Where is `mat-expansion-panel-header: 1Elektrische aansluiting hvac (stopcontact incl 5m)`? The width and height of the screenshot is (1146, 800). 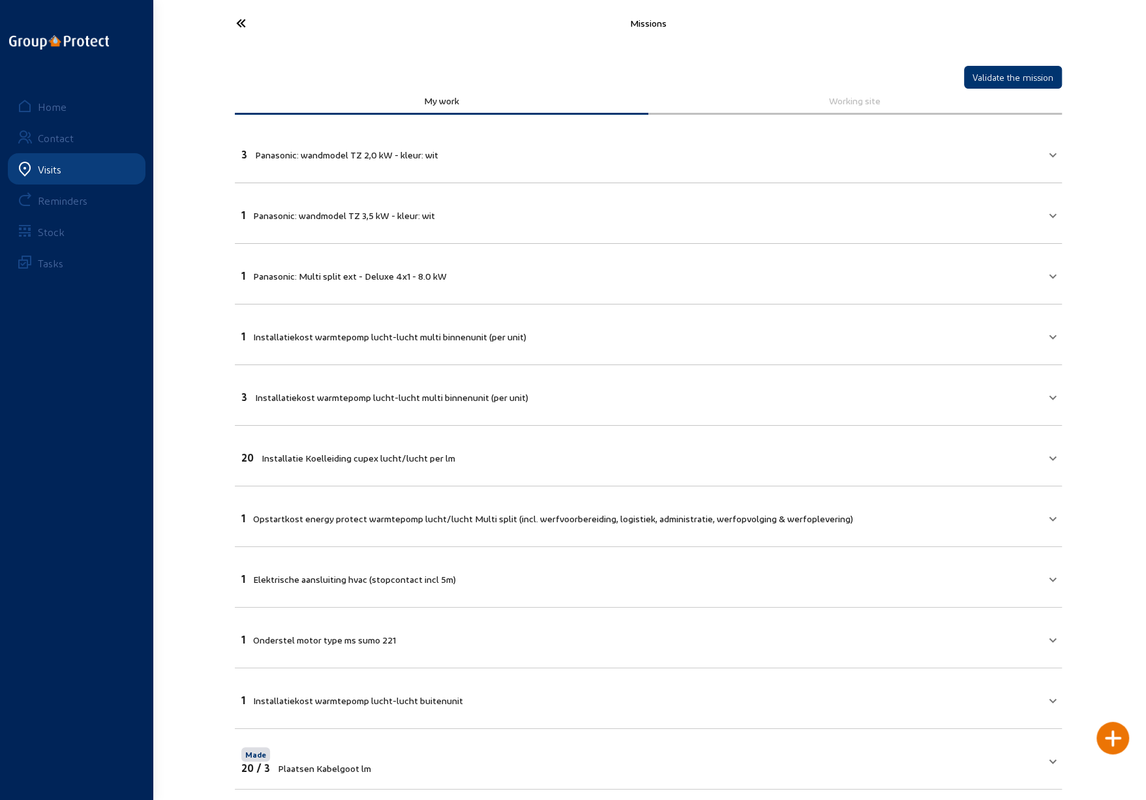 mat-expansion-panel-header: 1Elektrische aansluiting hvac (stopcontact incl 5m) is located at coordinates (648, 577).